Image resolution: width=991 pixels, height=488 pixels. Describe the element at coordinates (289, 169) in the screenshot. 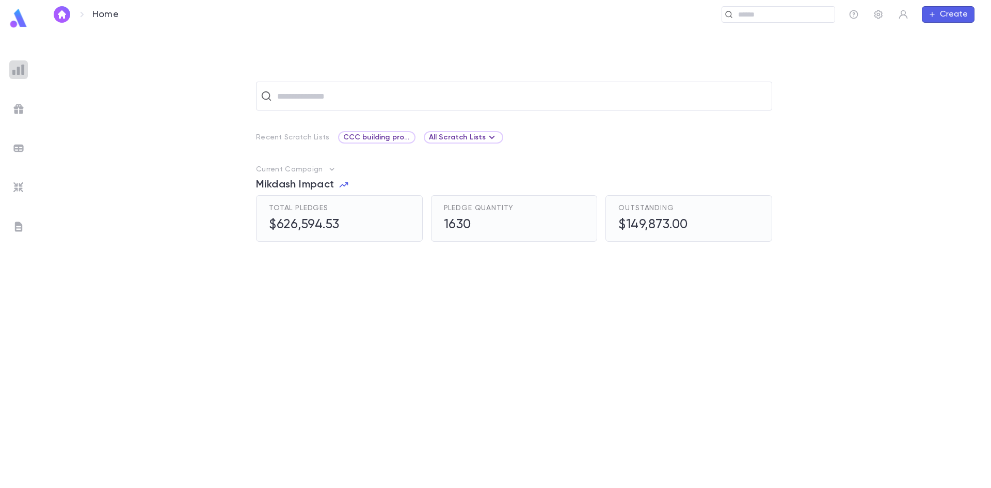

I see `p: Current Campaign` at that location.